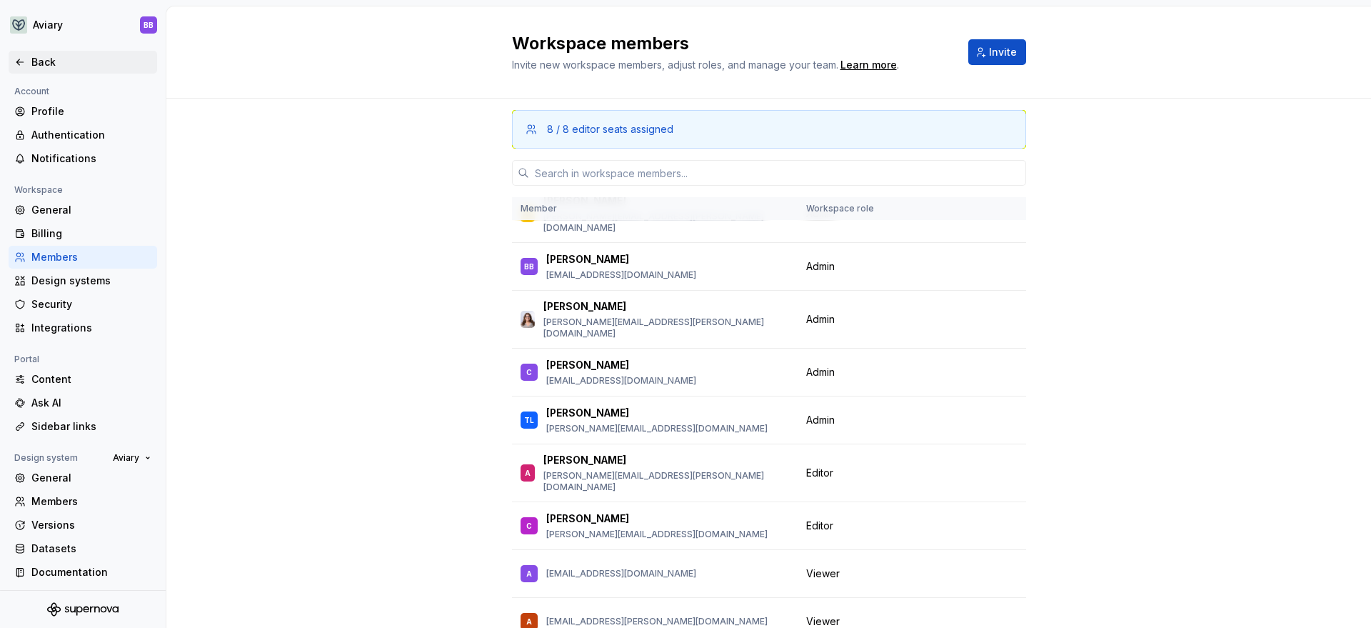 Image resolution: width=1371 pixels, height=628 pixels. Describe the element at coordinates (91, 281) in the screenshot. I see `div: Design systems` at that location.